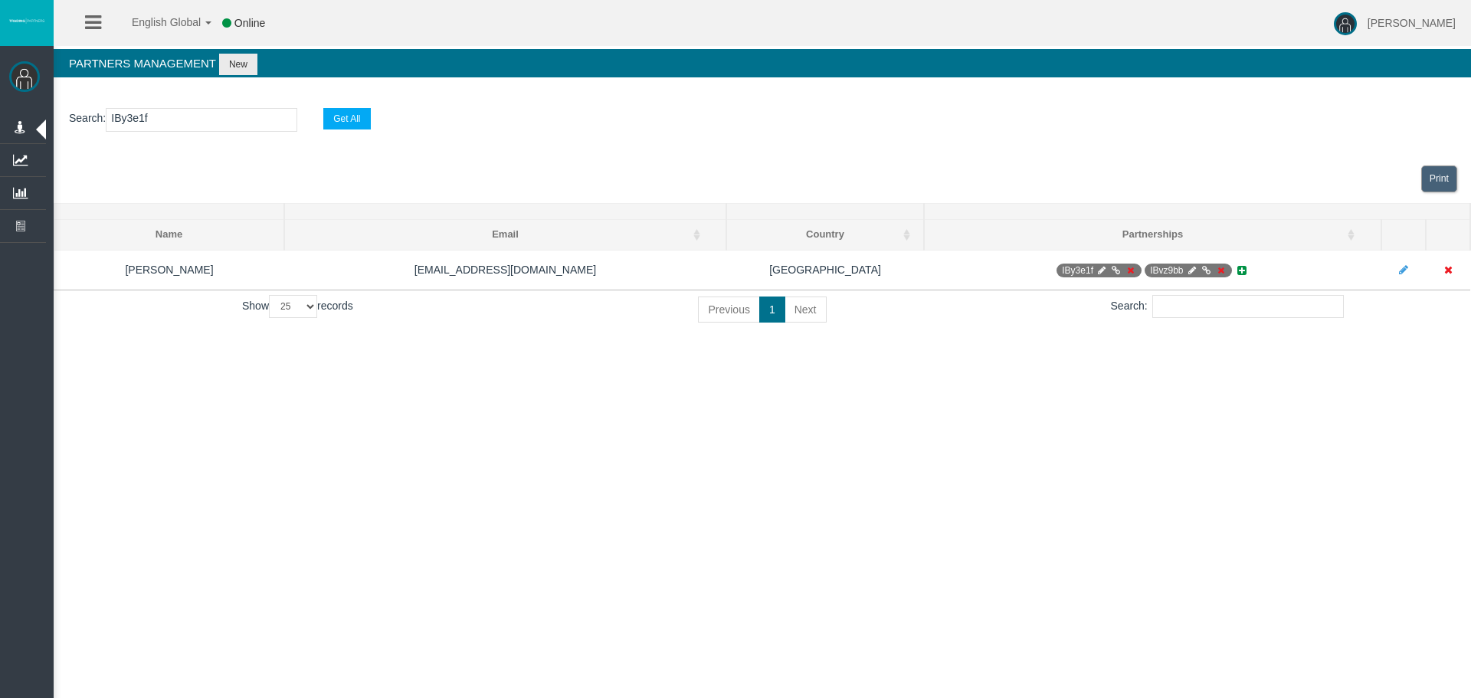 This screenshot has height=698, width=1471. Describe the element at coordinates (505, 235) in the screenshot. I see `th: Email: activate to sort column ascending` at that location.